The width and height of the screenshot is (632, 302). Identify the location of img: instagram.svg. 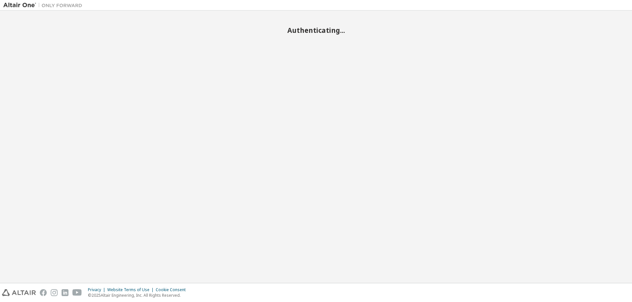
(54, 293).